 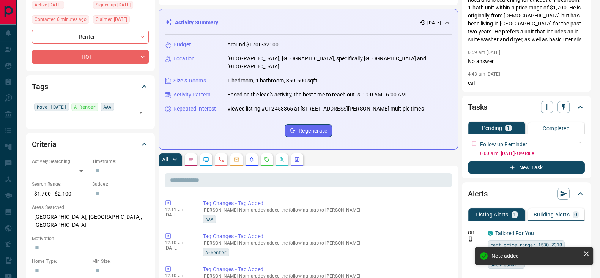 What do you see at coordinates (297, 159) in the screenshot?
I see `svg: Agent Actions` at bounding box center [297, 159].